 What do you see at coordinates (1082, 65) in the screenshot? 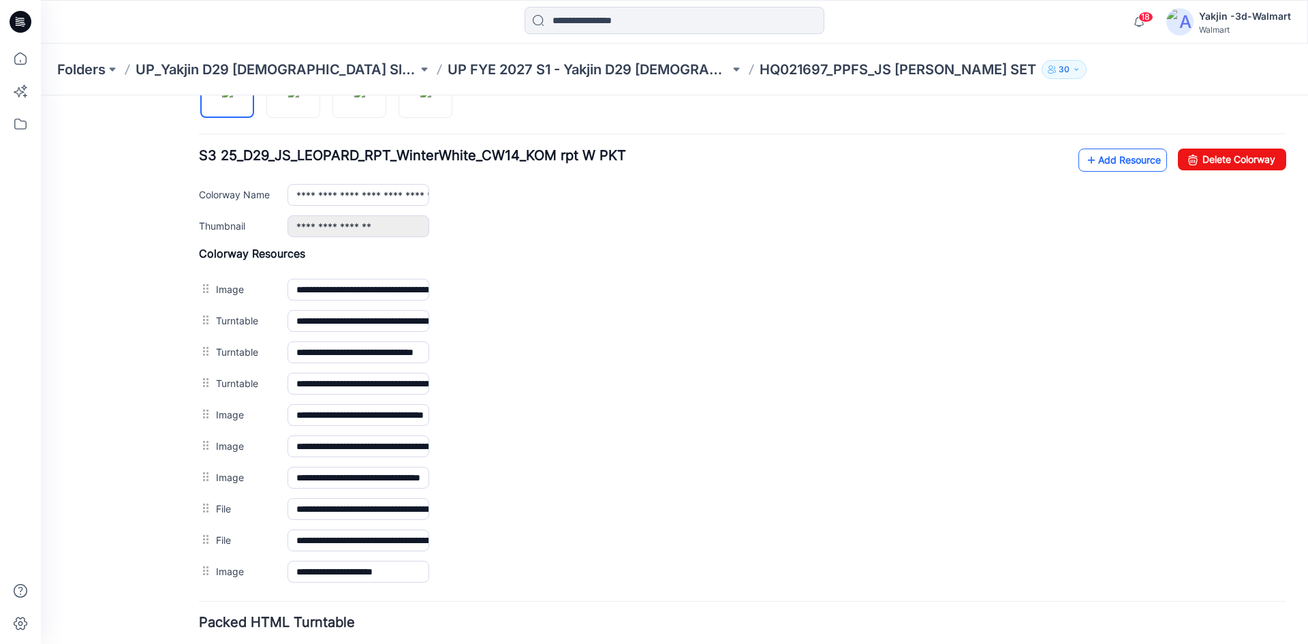
I see `a: Add Resource` at bounding box center [1082, 65].